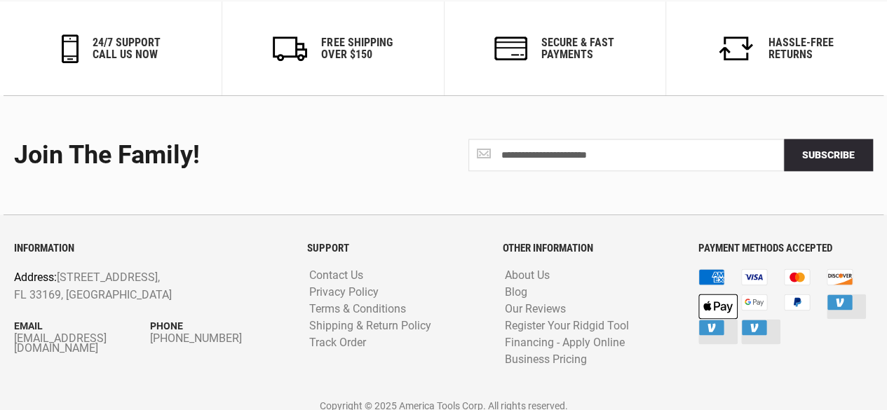 This screenshot has height=410, width=887. Describe the element at coordinates (357, 309) in the screenshot. I see `a: Terms & Conditions` at that location.